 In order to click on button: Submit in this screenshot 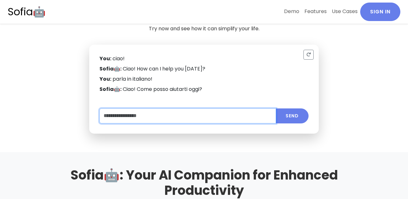, I will do `click(292, 116)`.